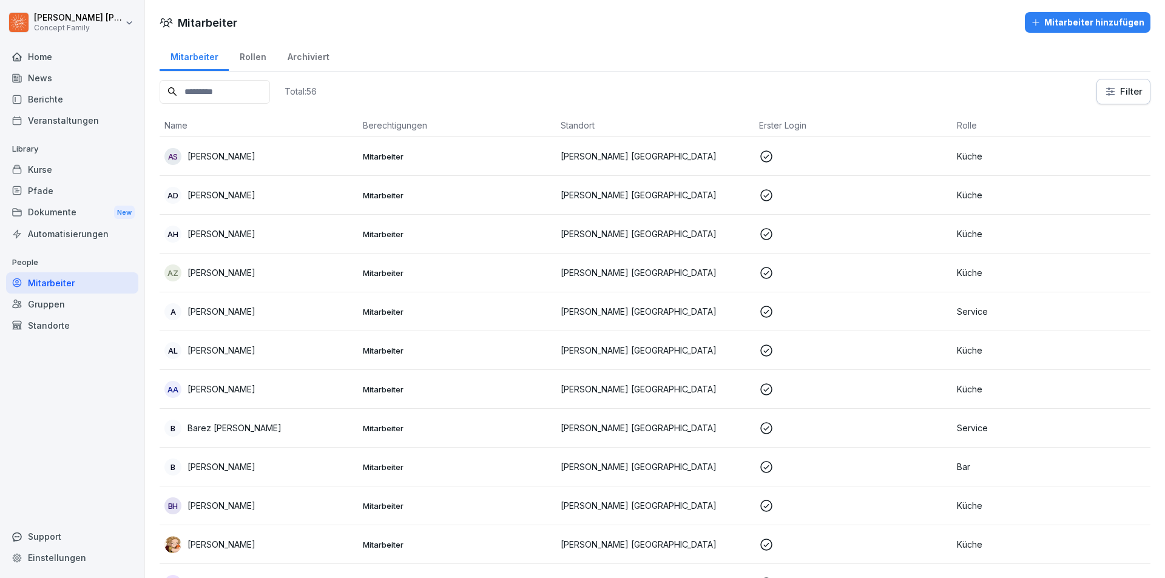 Image resolution: width=1165 pixels, height=578 pixels. What do you see at coordinates (1051, 126) in the screenshot?
I see `th: Rolle` at bounding box center [1051, 126].